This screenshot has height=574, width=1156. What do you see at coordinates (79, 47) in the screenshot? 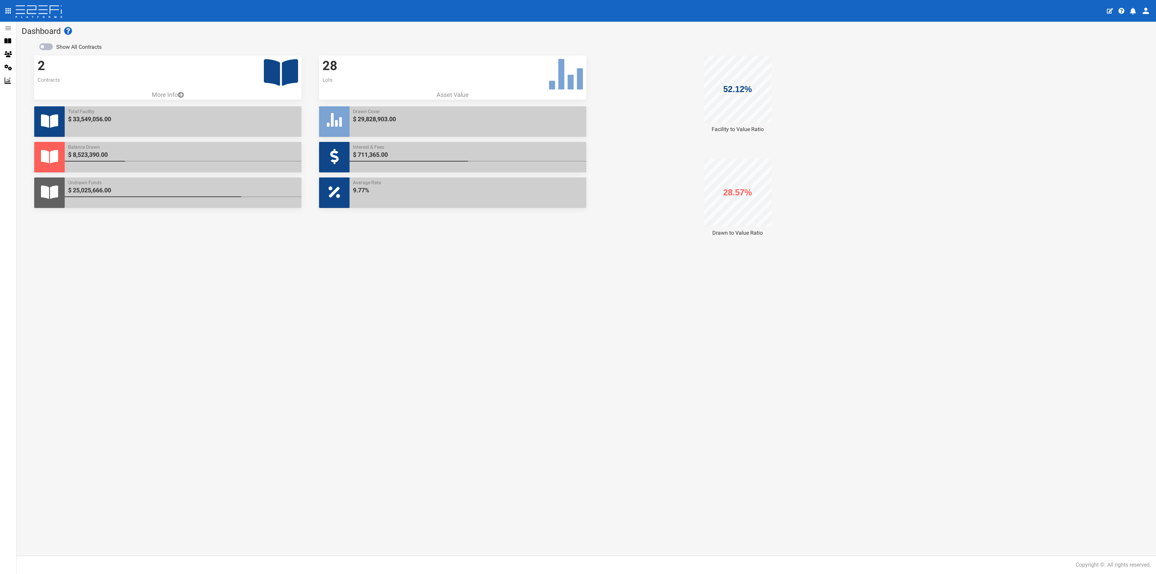
I see `label: Show All Contracts` at bounding box center [79, 47].